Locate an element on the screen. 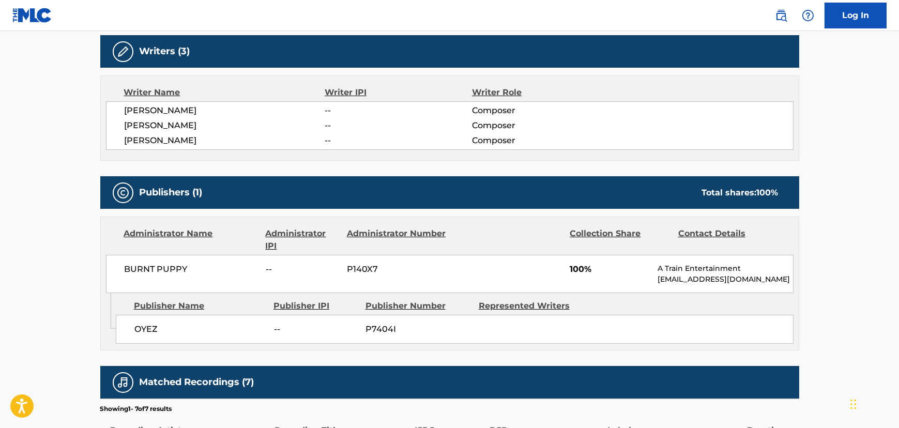  div: Represented Writers is located at coordinates (532, 306).